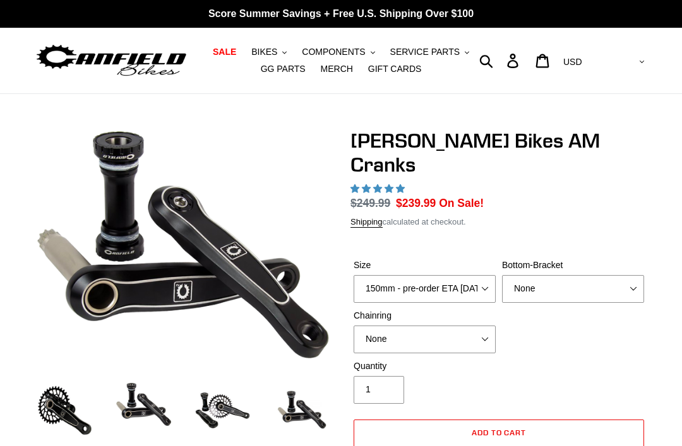  Describe the element at coordinates (143, 405) in the screenshot. I see `img: Load image into Gallery viewer, Canfield Cranks` at that location.